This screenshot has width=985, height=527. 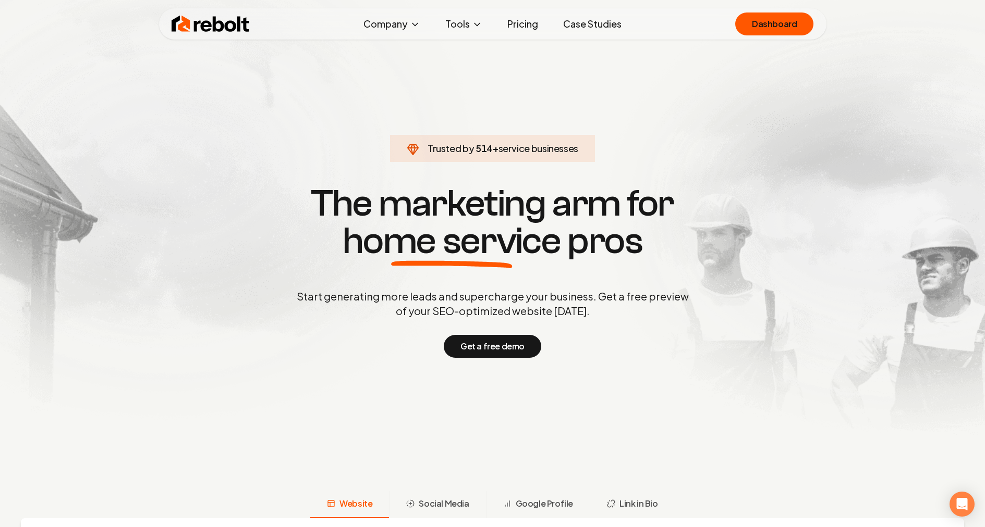 What do you see at coordinates (638, 504) in the screenshot?
I see `span: Link in Bio` at bounding box center [638, 504].